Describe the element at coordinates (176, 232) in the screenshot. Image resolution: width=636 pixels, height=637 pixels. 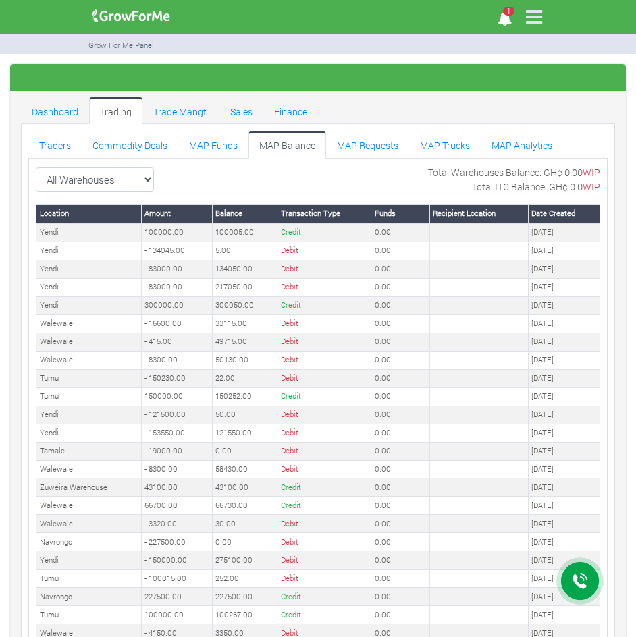
I see `td: 100000.00` at that location.